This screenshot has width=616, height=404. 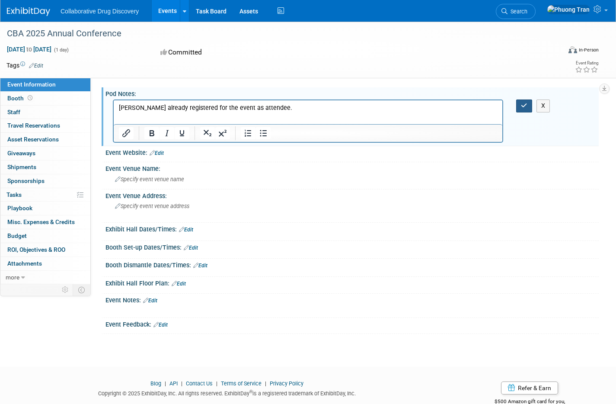 I want to click on div: Booth Set-up Dates/Times:, so click(x=352, y=247).